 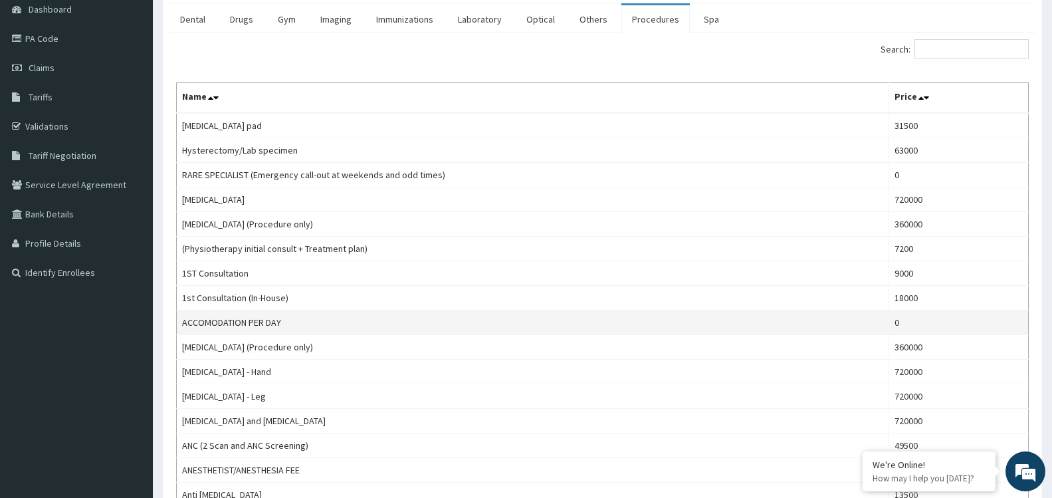 What do you see at coordinates (711, 19) in the screenshot?
I see `a: Spa` at bounding box center [711, 19].